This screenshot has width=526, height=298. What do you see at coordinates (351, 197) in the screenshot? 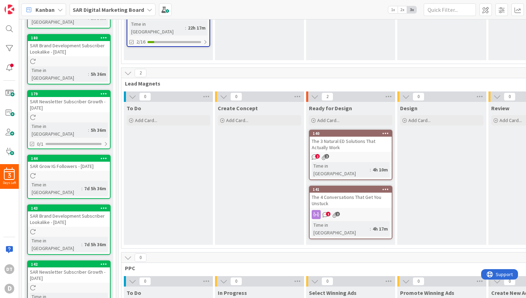
I see `div: 141The 4 Conversations That Get You Unstuck` at bounding box center [351, 197].